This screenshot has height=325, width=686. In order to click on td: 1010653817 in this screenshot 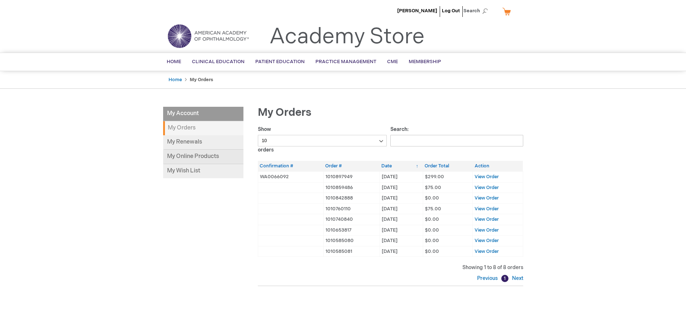, I will do `click(352, 230)`.